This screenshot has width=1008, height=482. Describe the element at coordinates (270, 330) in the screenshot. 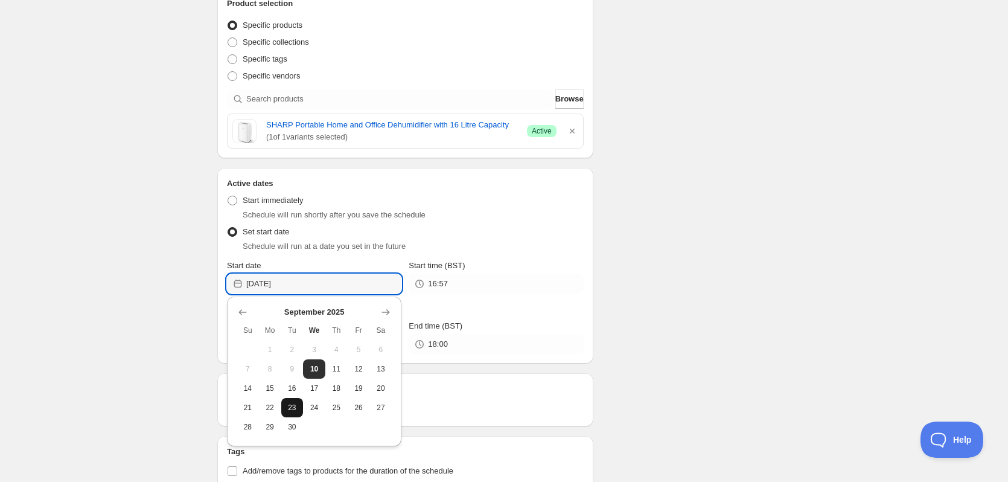

I see `th: Monday` at that location.